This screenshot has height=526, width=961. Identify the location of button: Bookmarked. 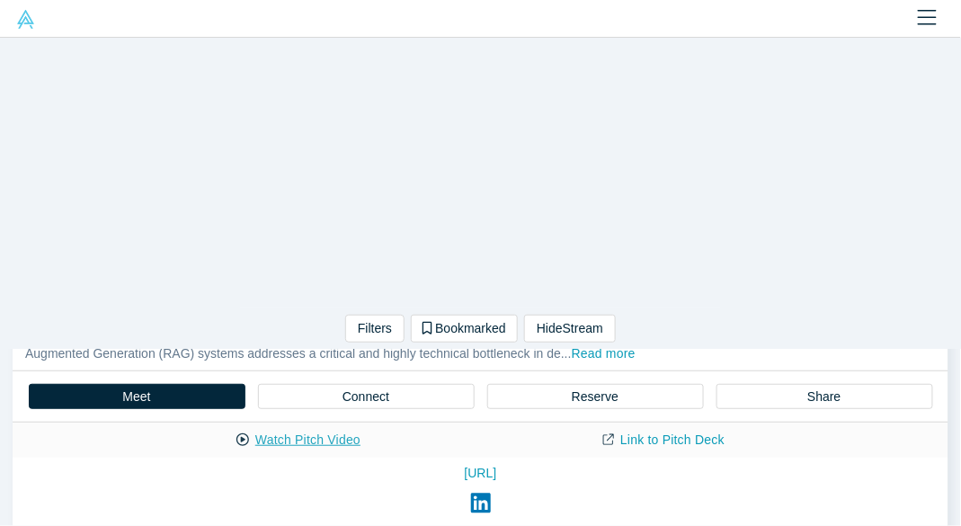
(465, 328).